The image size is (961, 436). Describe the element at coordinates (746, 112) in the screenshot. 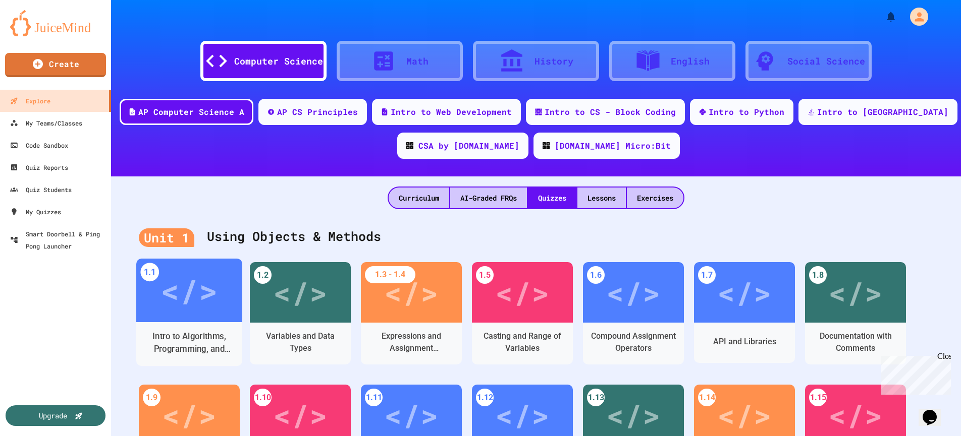

I see `div: Intro to Python` at that location.